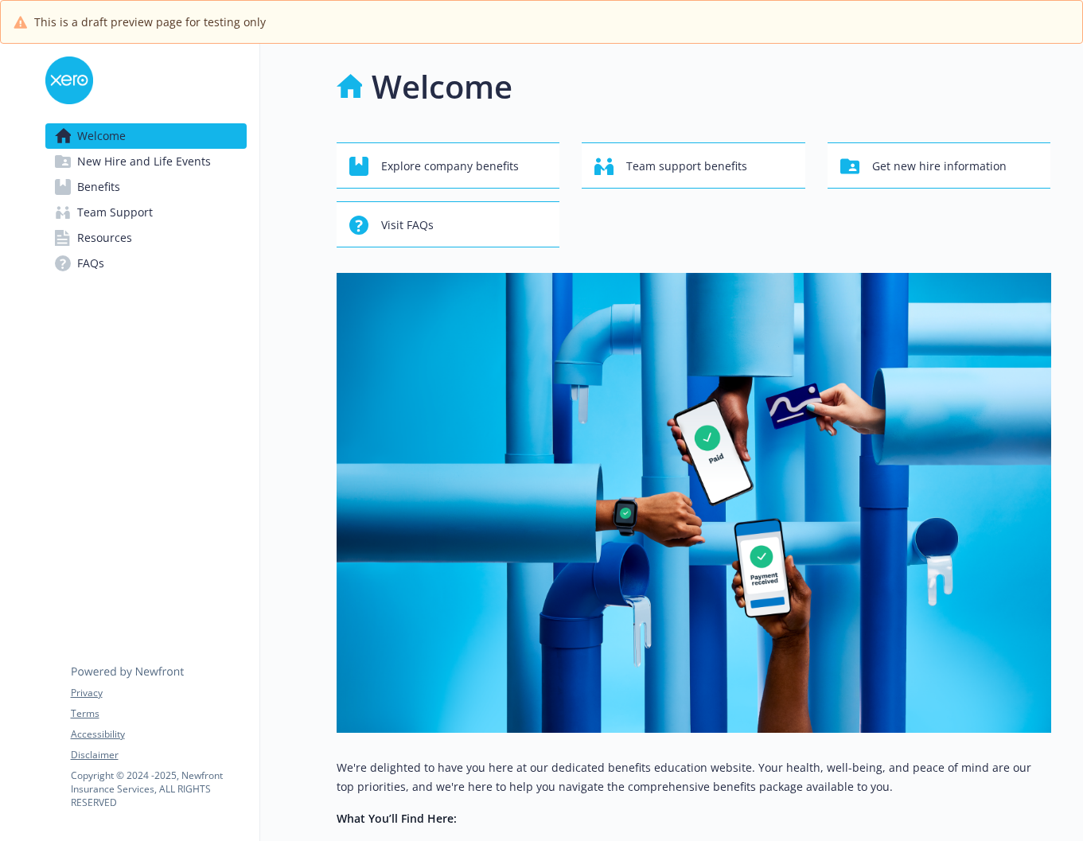 The width and height of the screenshot is (1083, 841). What do you see at coordinates (158, 693) in the screenshot?
I see `a: Privacy` at bounding box center [158, 693].